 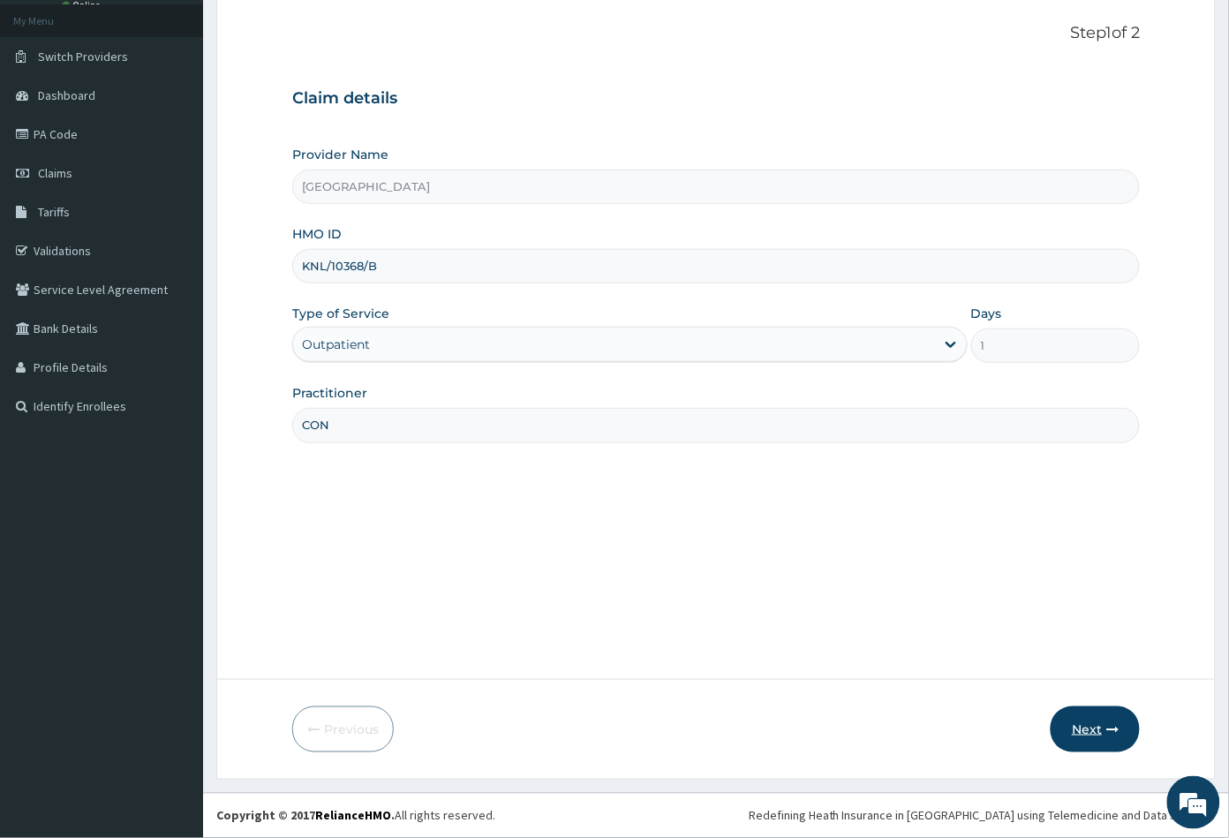 What do you see at coordinates (353, 816) in the screenshot?
I see `a: RelianceHMO` at bounding box center [353, 816].